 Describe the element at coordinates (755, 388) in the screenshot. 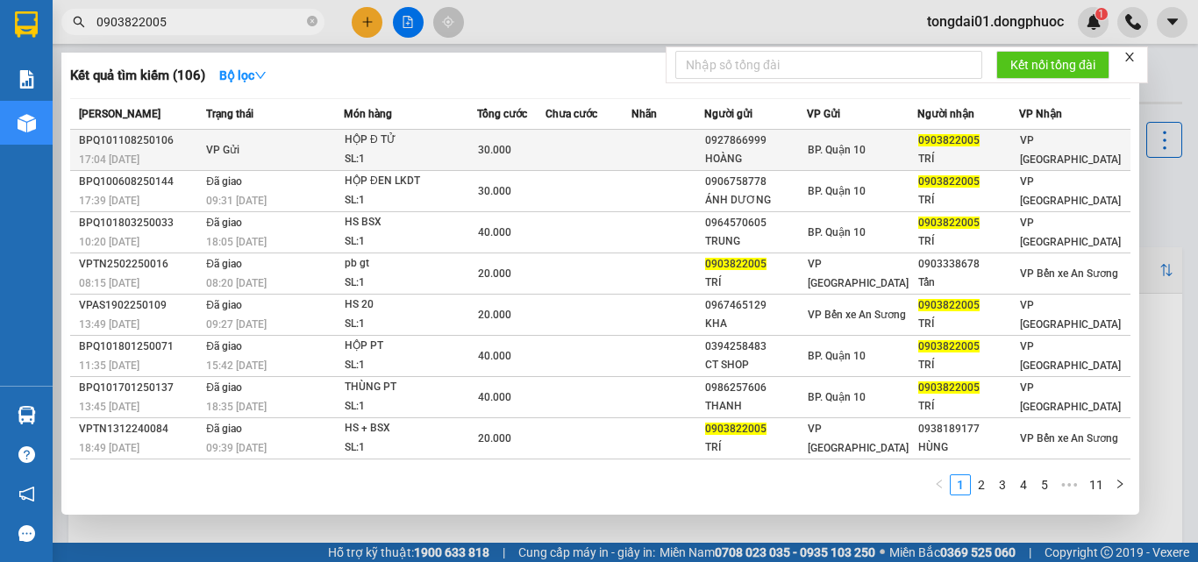

I see `div: 0986257606` at that location.